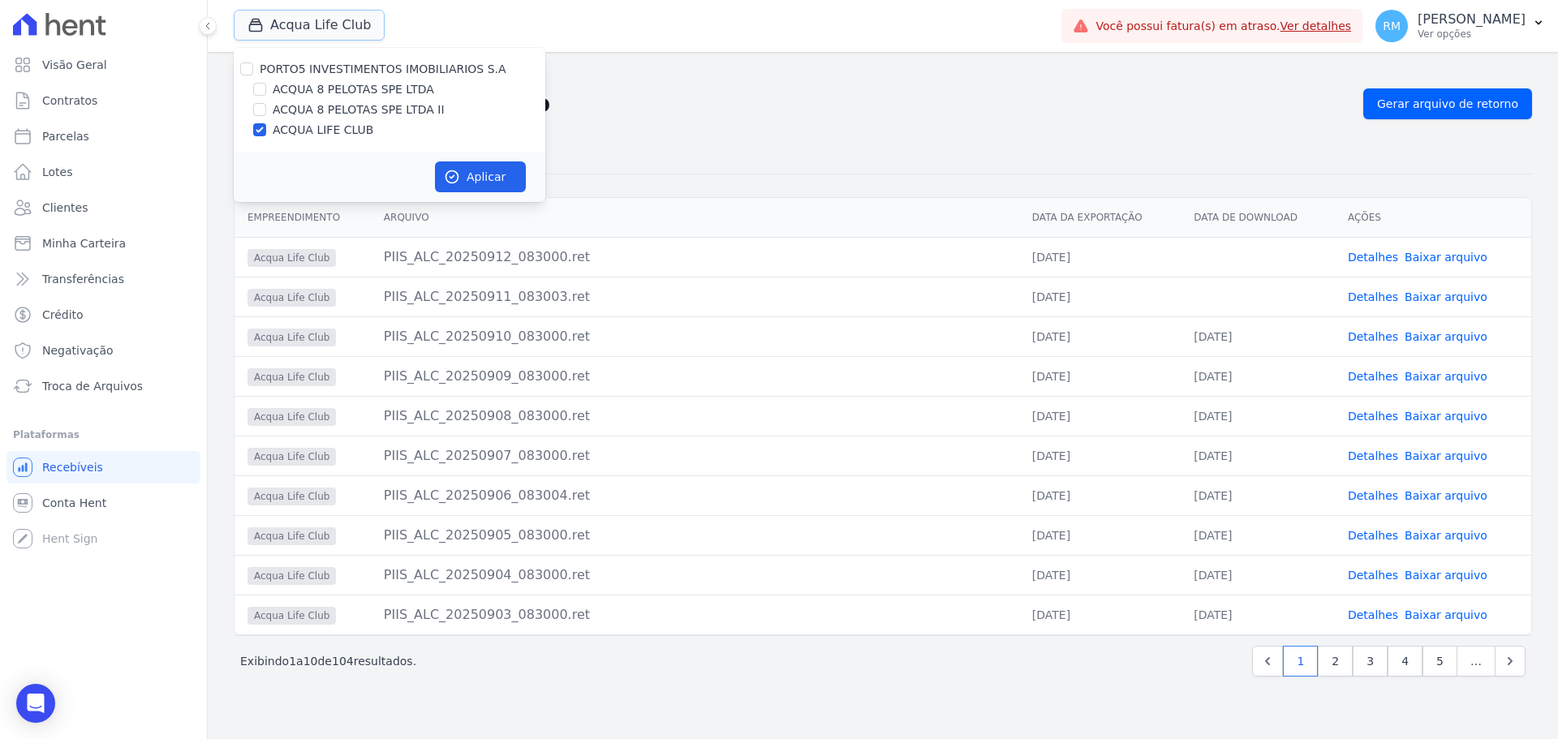 The height and width of the screenshot is (739, 1558). Describe the element at coordinates (103, 172) in the screenshot. I see `a: Lotes` at that location.